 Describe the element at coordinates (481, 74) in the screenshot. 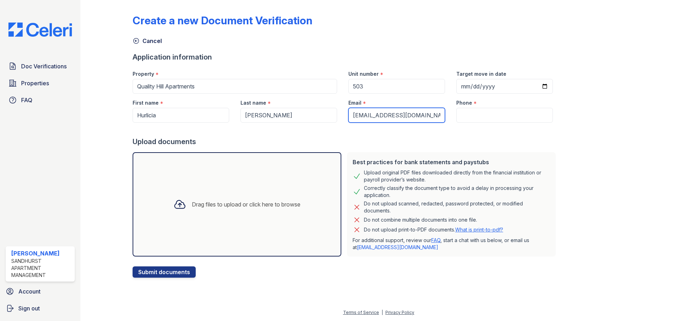

I see `label: Target move in date` at that location.